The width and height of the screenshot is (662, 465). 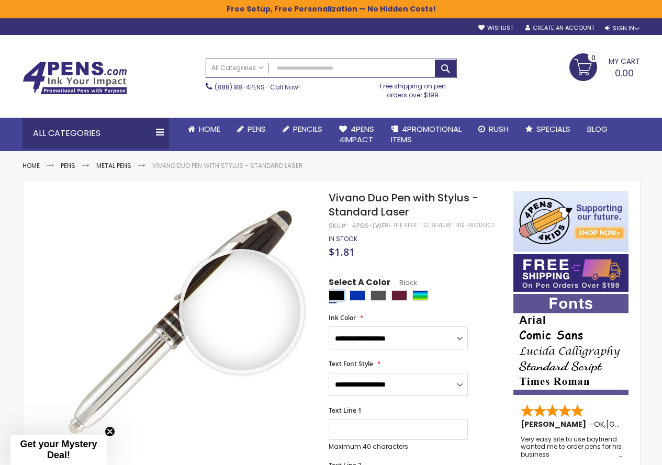 I want to click on a: Blog, so click(x=597, y=129).